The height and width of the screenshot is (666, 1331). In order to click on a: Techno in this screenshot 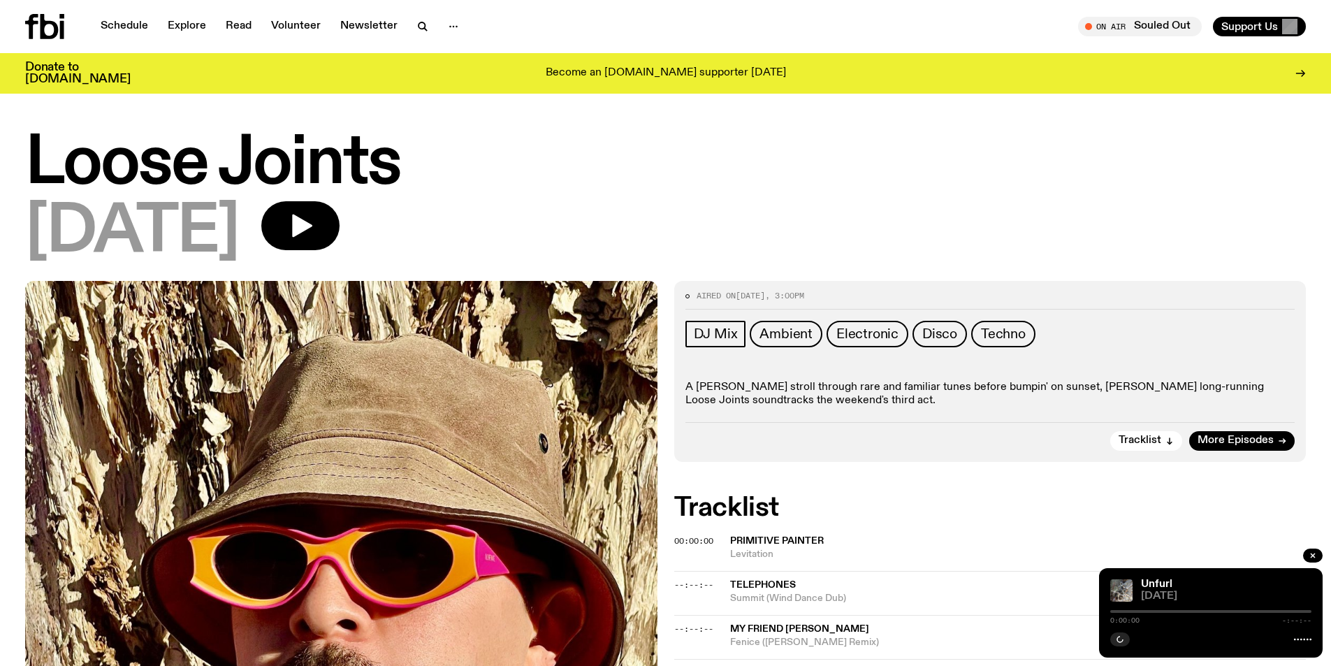, I will do `click(1003, 334)`.